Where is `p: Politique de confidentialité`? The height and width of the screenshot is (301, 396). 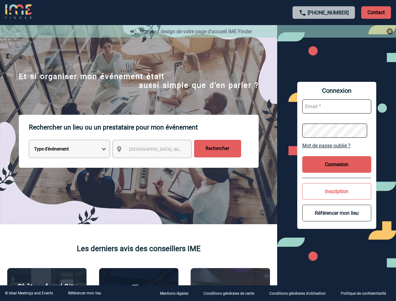
p: Politique de confidentialité is located at coordinates (363, 294).